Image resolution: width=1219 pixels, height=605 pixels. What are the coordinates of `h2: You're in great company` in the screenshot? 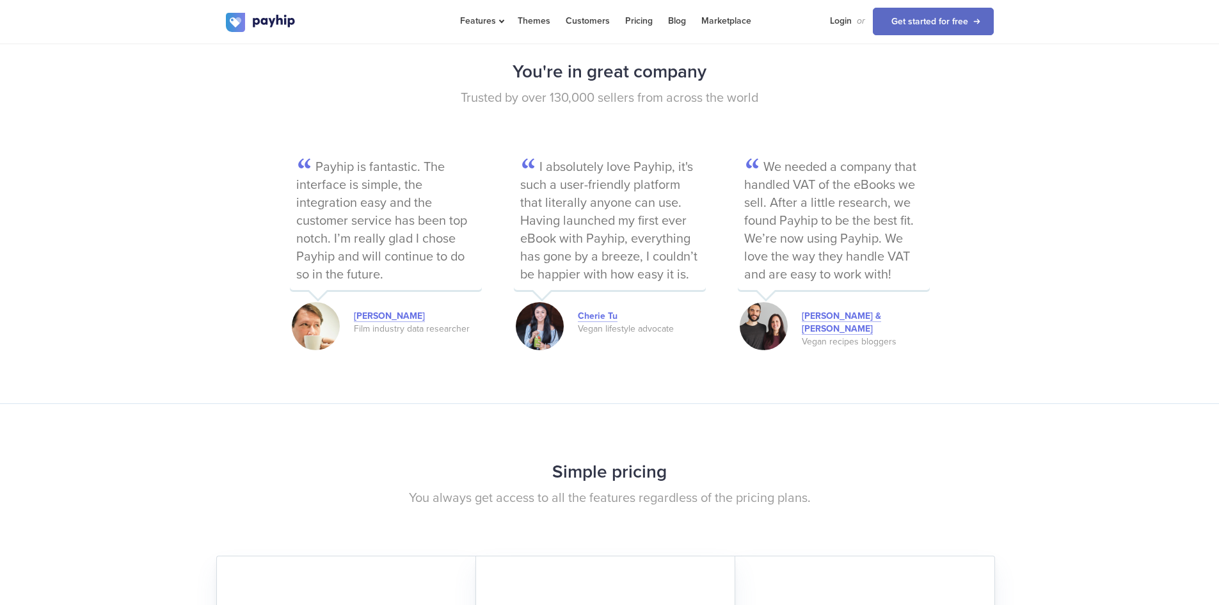 It's located at (610, 72).